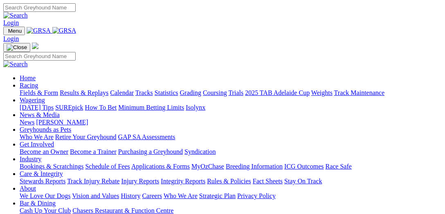 Image resolution: width=445 pixels, height=214 pixels. What do you see at coordinates (38, 203) in the screenshot?
I see `a: Bar & Dining` at bounding box center [38, 203].